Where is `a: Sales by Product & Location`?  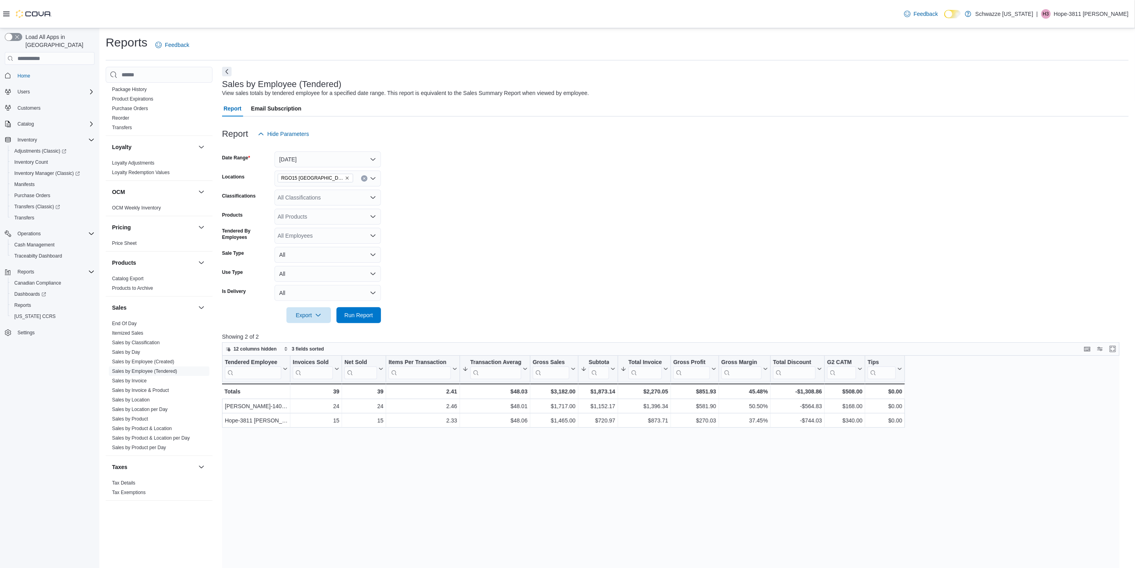
a: Sales by Product & Location is located at coordinates (142, 428).